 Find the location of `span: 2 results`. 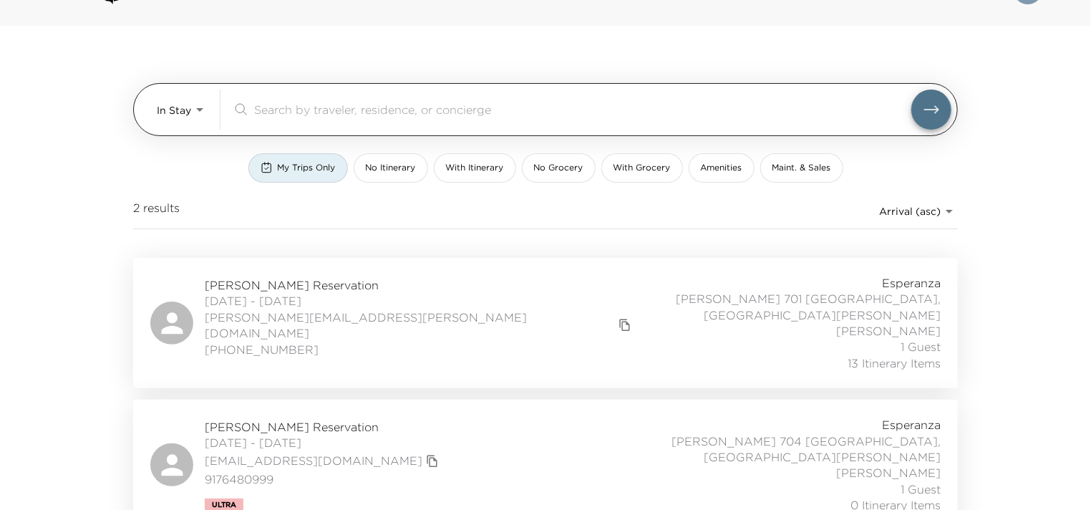

span: 2 results is located at coordinates (156, 211).